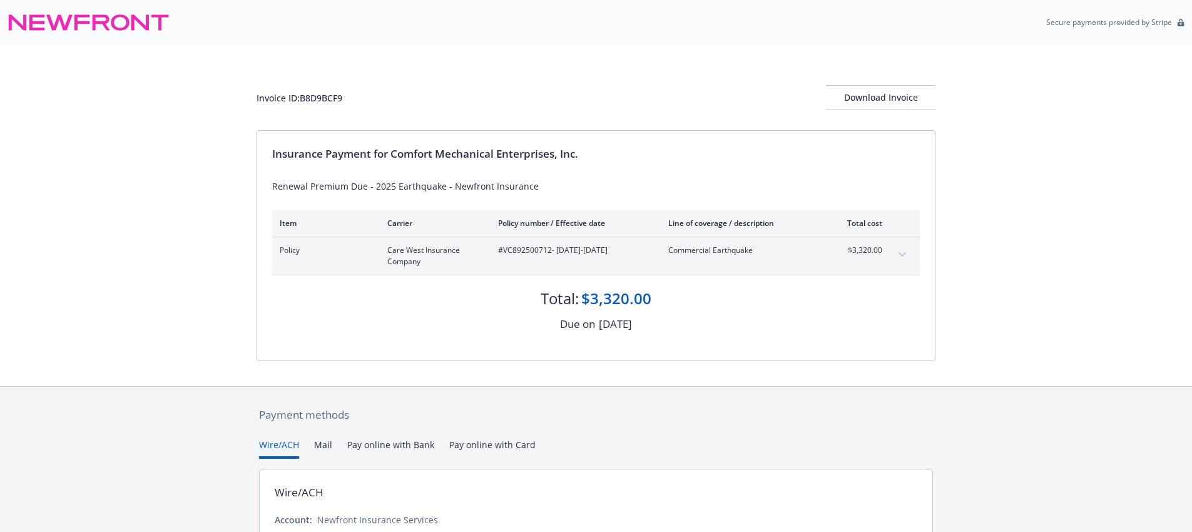  Describe the element at coordinates (880, 98) in the screenshot. I see `button: Download Invoice` at that location.